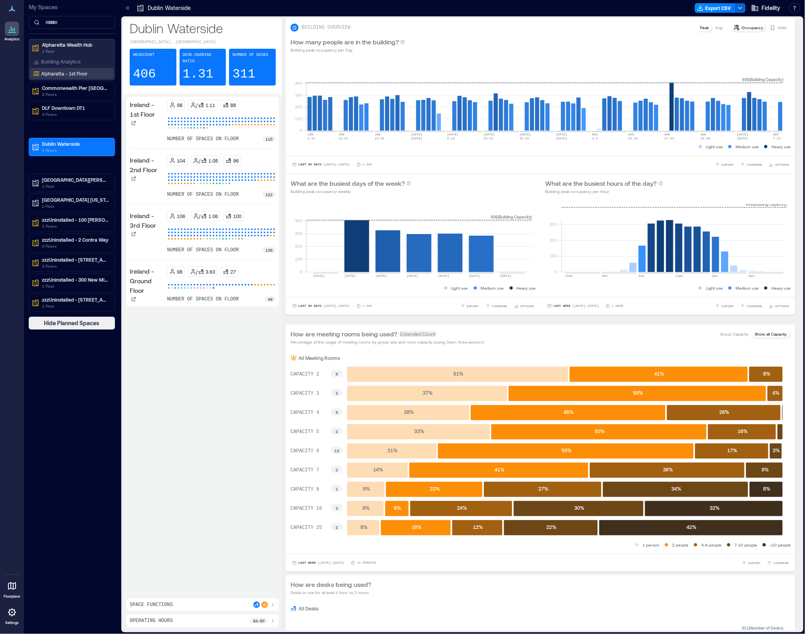  I want to click on p: Operating Hours, so click(151, 621).